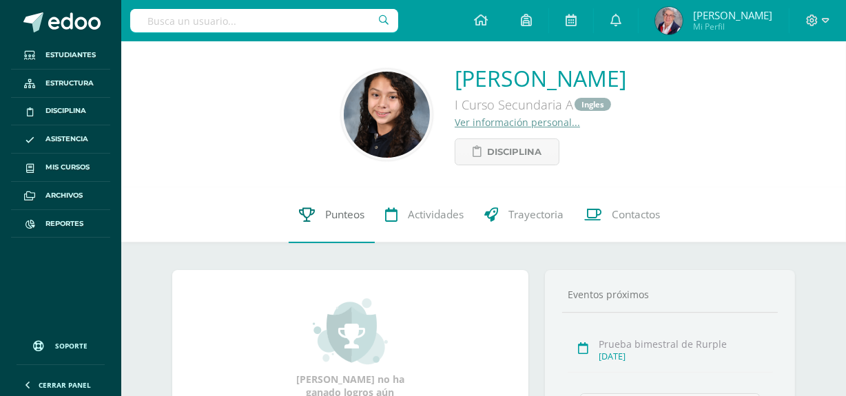 The width and height of the screenshot is (846, 396). What do you see at coordinates (64, 224) in the screenshot?
I see `span: Reportes` at bounding box center [64, 224].